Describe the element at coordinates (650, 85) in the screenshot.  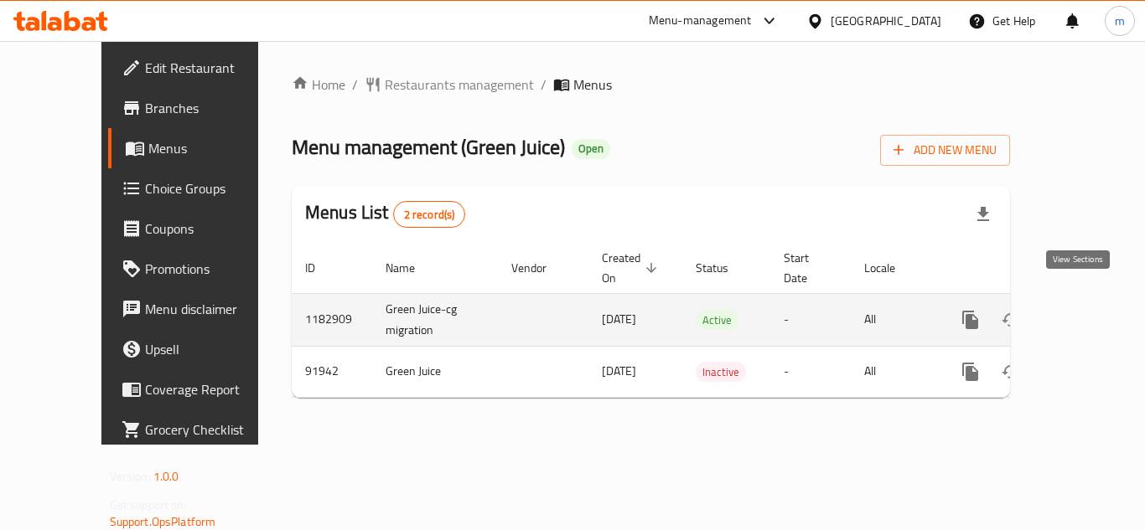
I see `nav: breadcrumb` at that location.